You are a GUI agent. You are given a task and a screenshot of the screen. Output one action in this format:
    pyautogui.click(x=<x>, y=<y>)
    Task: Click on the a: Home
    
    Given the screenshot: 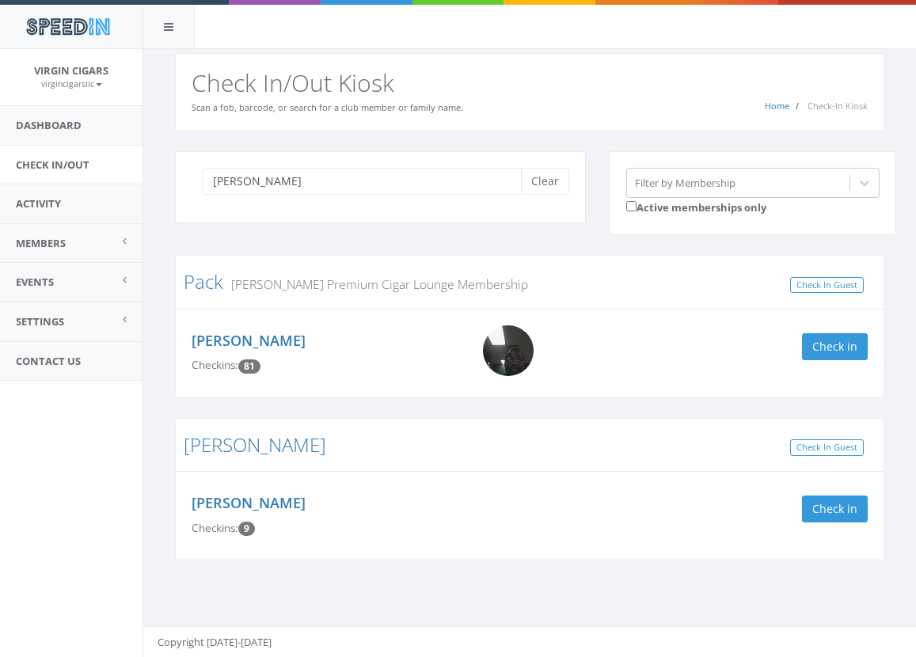 What is the action you would take?
    pyautogui.click(x=776, y=105)
    